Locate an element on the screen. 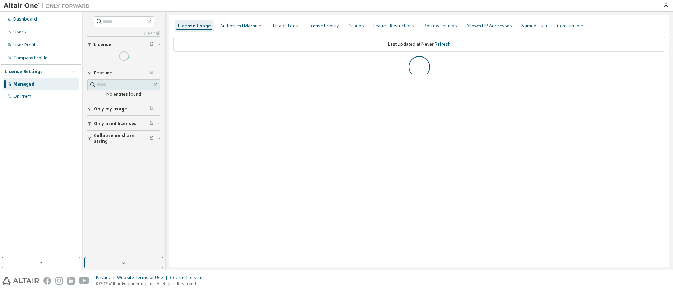 This screenshot has width=673, height=291. div: No entries found is located at coordinates (124, 94).